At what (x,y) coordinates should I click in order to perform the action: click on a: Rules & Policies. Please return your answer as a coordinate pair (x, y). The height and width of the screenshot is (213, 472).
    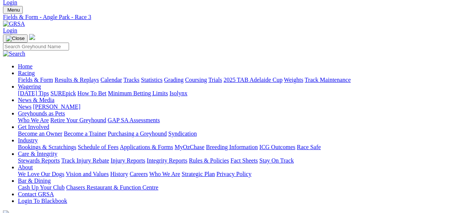
    Looking at the image, I should click on (209, 160).